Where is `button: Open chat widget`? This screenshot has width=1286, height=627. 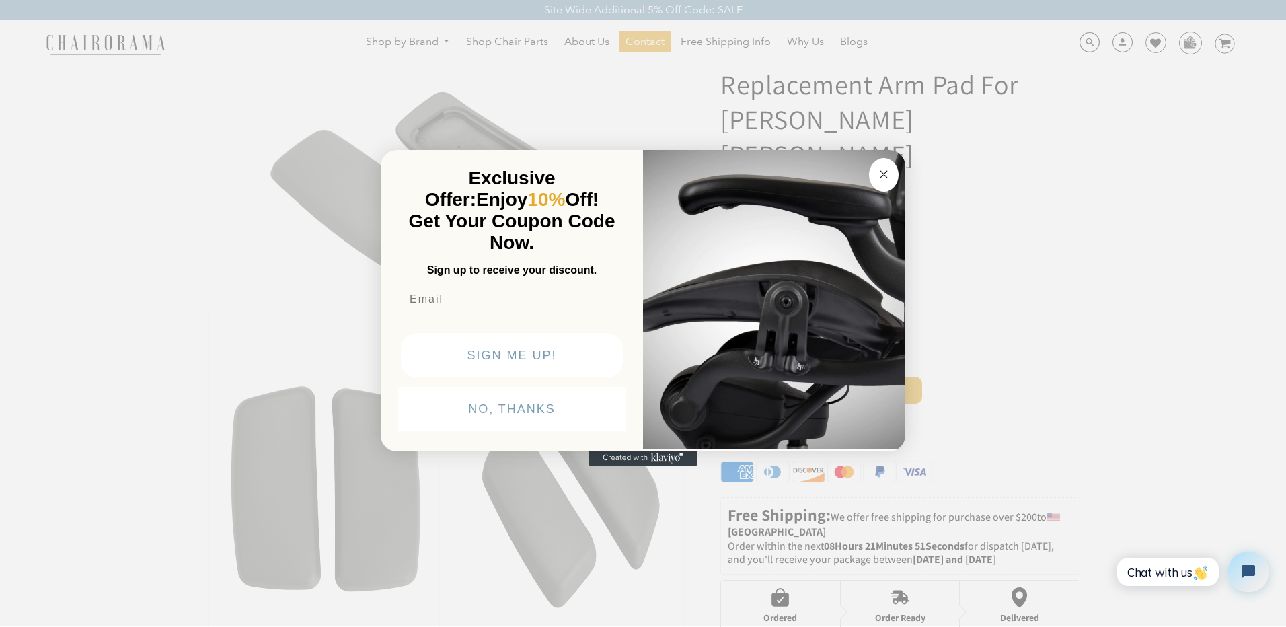 button: Open chat widget is located at coordinates (146, 32).